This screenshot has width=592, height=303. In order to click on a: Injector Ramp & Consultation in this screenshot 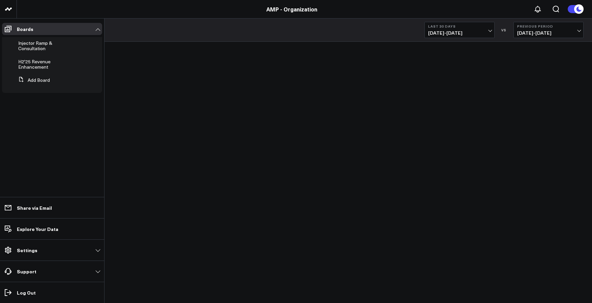, I will do `click(46, 46)`.